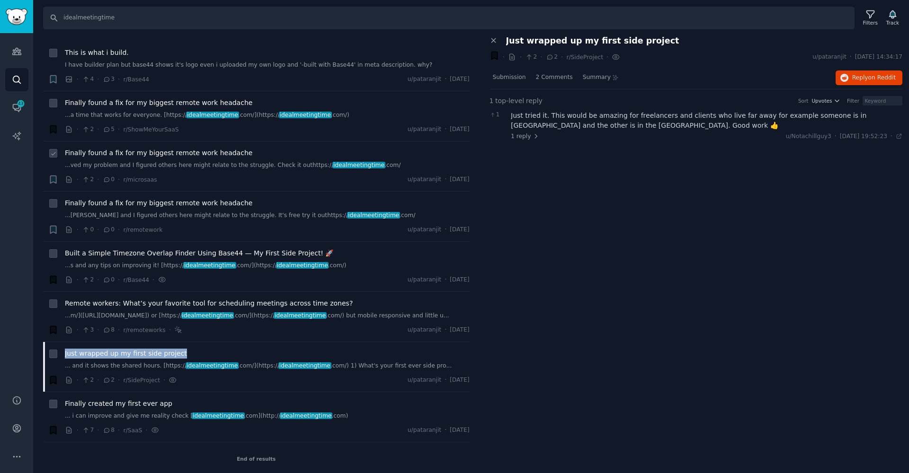 The height and width of the screenshot is (473, 909). Describe the element at coordinates (509, 78) in the screenshot. I see `span: Submission` at that location.